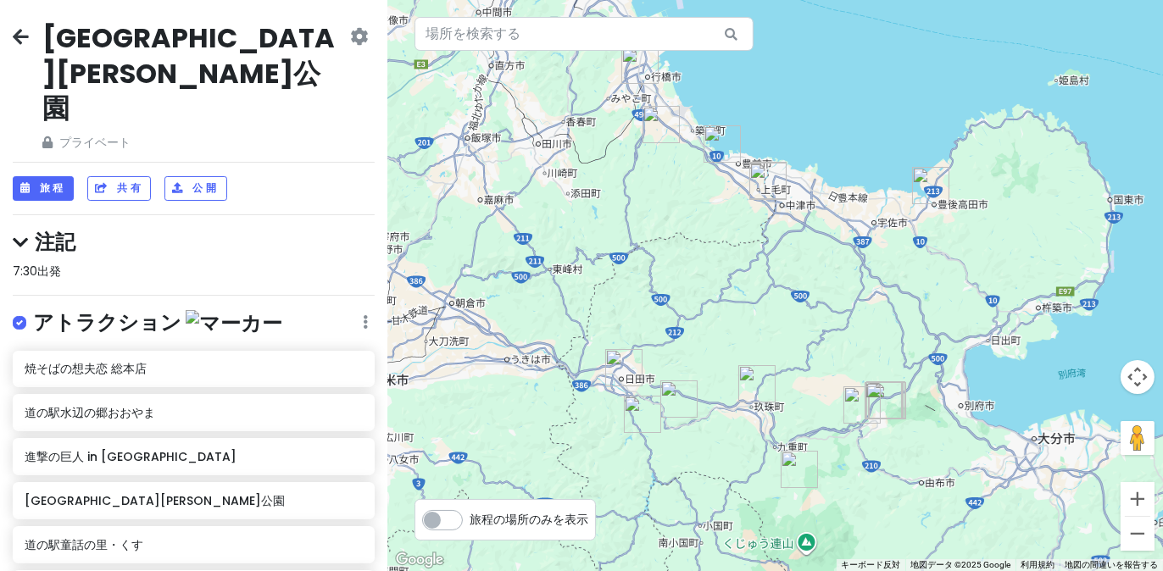 The width and height of the screenshot is (1163, 571). What do you see at coordinates (1111, 564) in the screenshot?
I see `a: 地図の間違いを報告する` at bounding box center [1111, 564].